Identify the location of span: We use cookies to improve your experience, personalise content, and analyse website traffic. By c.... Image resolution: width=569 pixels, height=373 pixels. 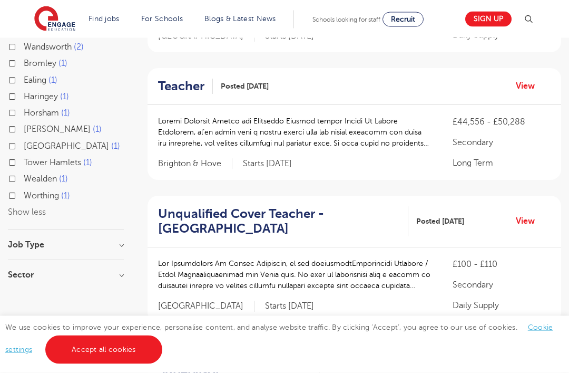
(279, 338).